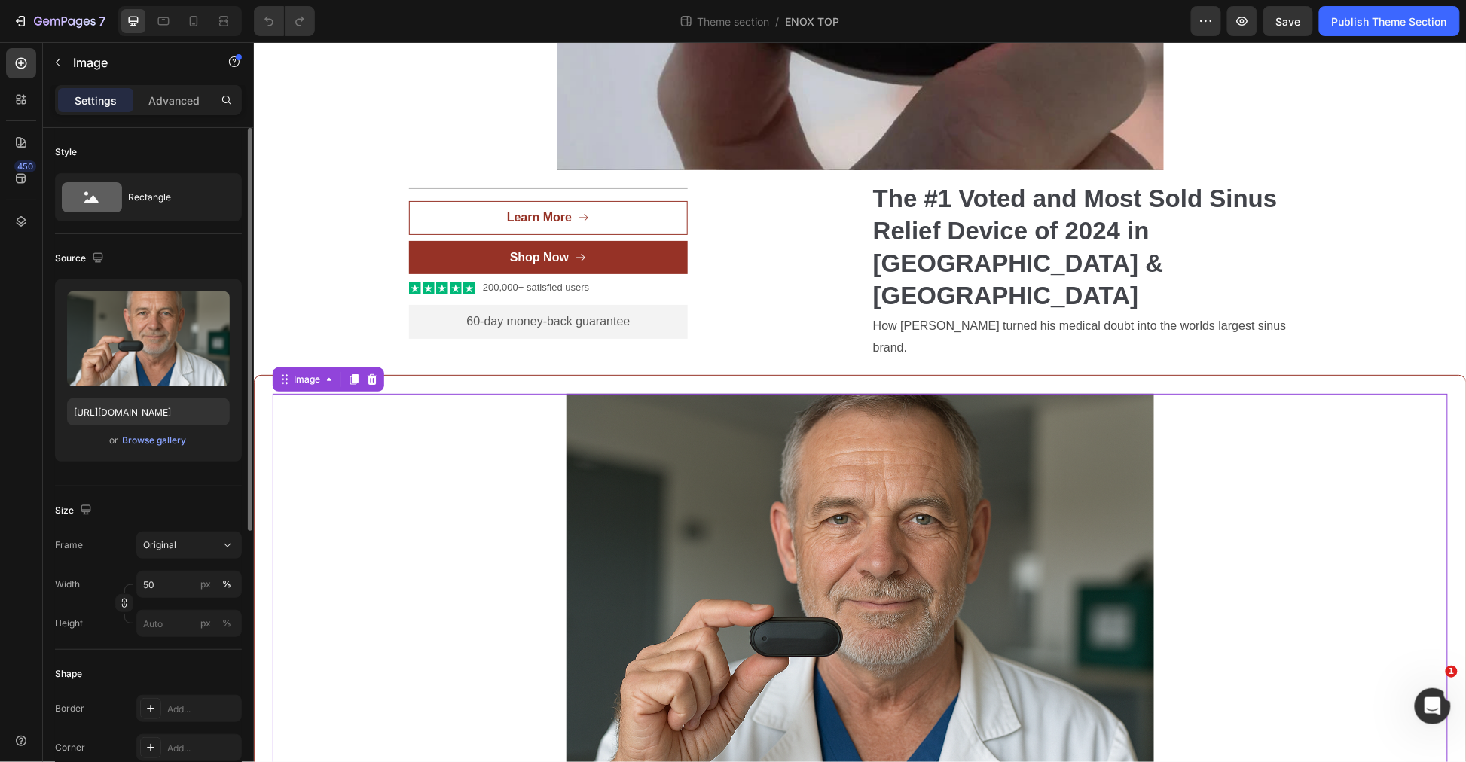 Image resolution: width=1466 pixels, height=762 pixels. Describe the element at coordinates (69, 545) in the screenshot. I see `label: Frame` at that location.